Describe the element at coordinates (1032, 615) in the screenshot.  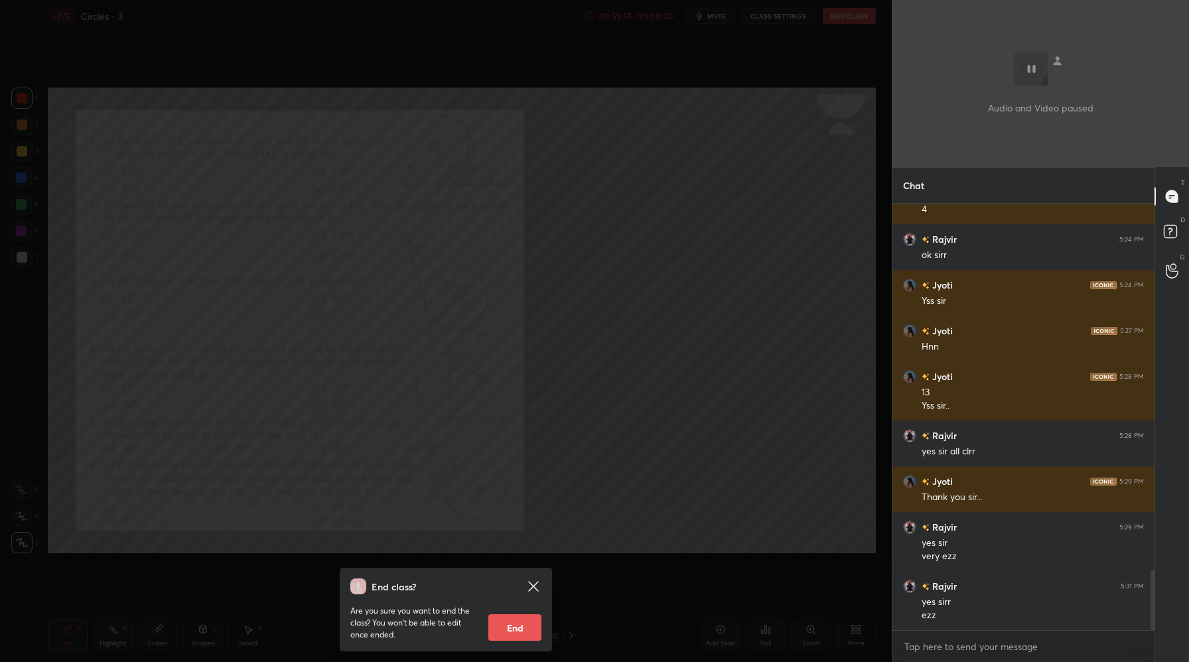
I see `div: ezz` at that location.